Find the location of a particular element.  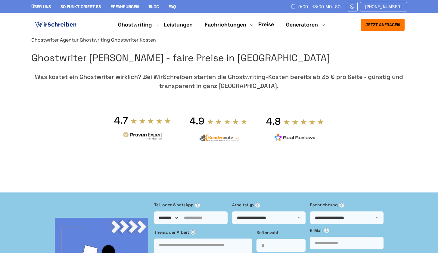

label: Seitenzahl is located at coordinates (281, 232).